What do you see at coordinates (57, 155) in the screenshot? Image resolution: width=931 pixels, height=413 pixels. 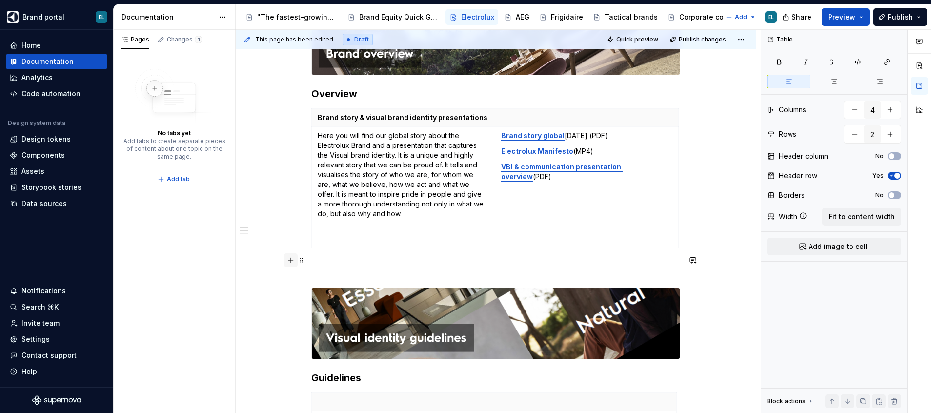 I see `a: Components` at bounding box center [57, 155].